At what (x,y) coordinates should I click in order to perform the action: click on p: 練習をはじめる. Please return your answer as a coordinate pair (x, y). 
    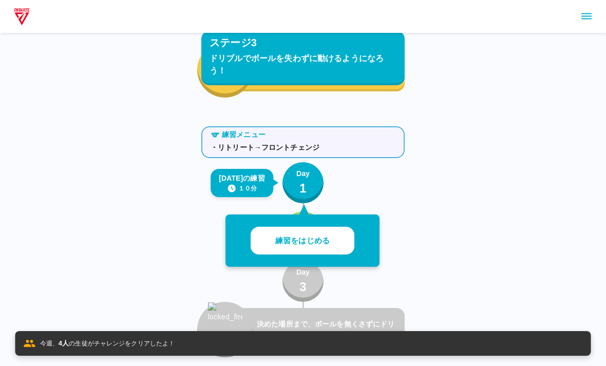
    Looking at the image, I should click on (302, 241).